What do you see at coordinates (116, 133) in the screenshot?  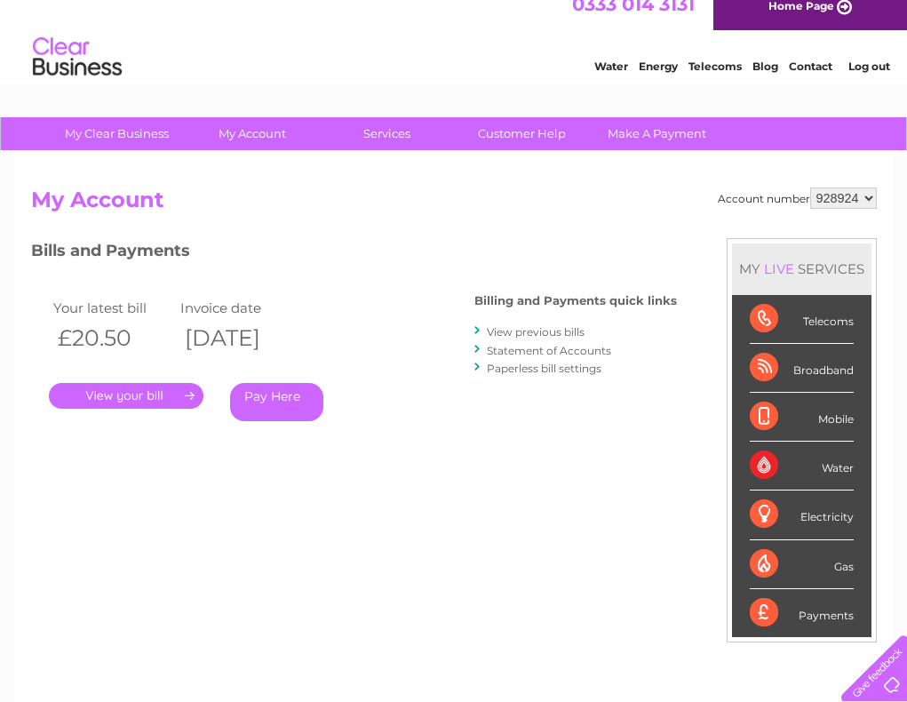 I see `a: My Clear Business` at bounding box center [116, 133].